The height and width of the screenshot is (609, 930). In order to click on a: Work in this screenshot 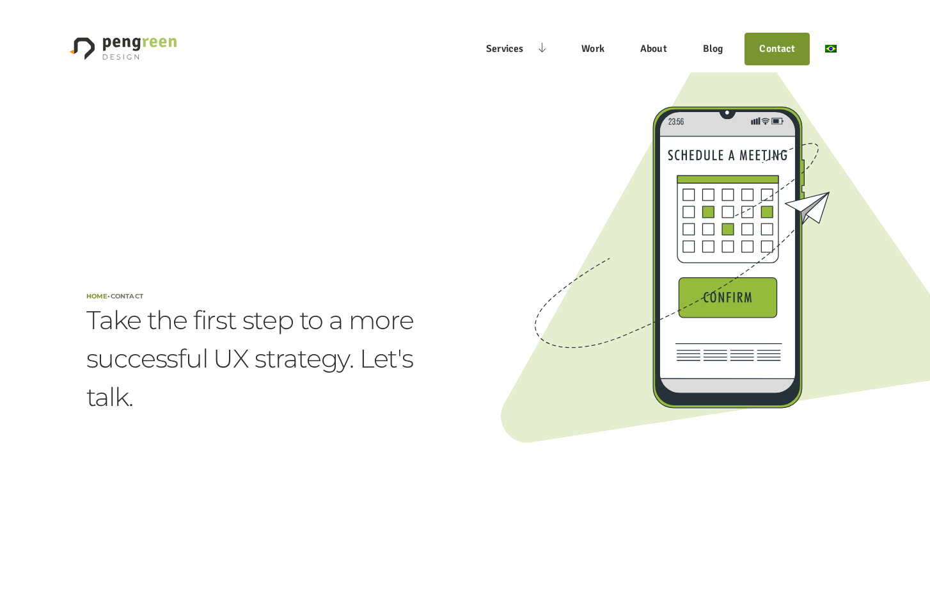, I will do `click(593, 49)`.